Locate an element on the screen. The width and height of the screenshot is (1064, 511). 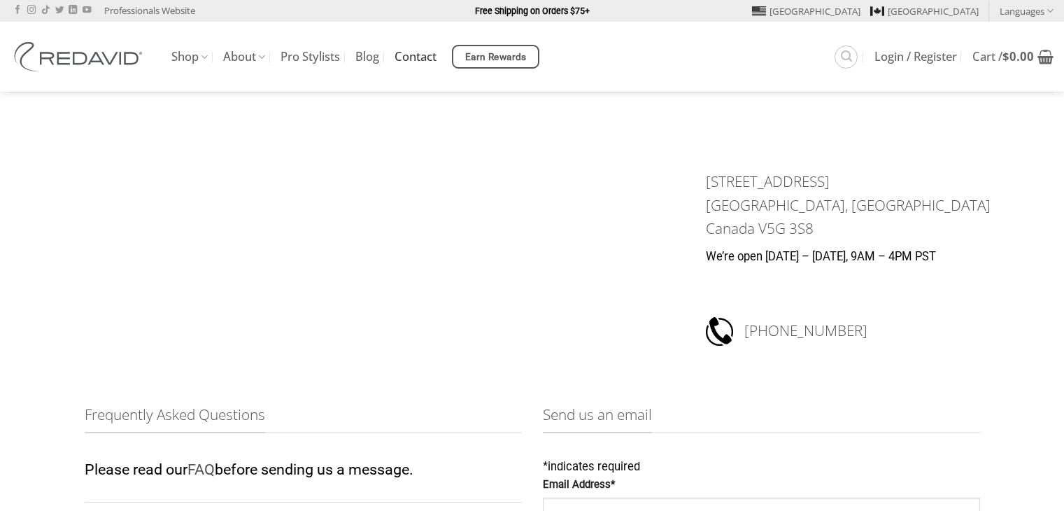
label: Email Address is located at coordinates (761, 485).